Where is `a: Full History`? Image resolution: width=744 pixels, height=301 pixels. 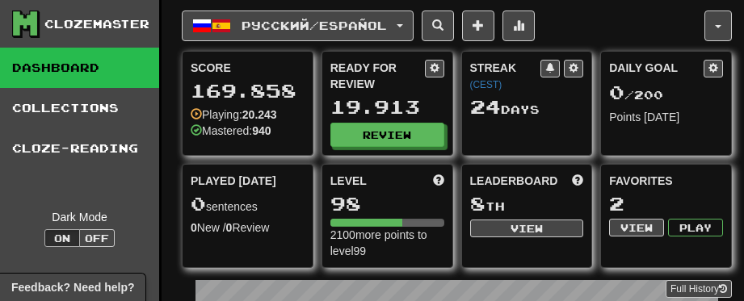 a: Full History is located at coordinates (698, 289).